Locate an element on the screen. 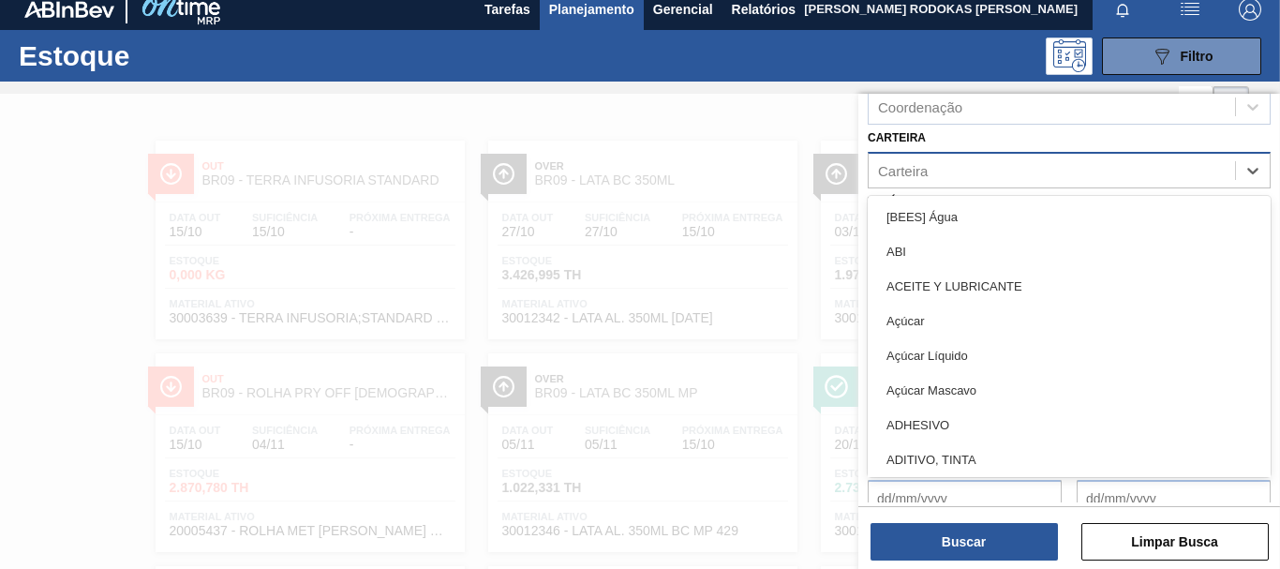 This screenshot has width=1280, height=569. h1: Estoque is located at coordinates (150, 55).